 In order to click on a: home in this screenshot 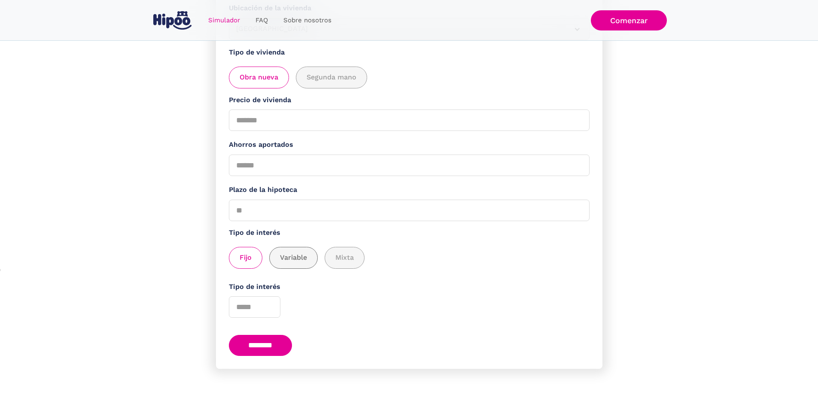, I will do `click(173, 20)`.